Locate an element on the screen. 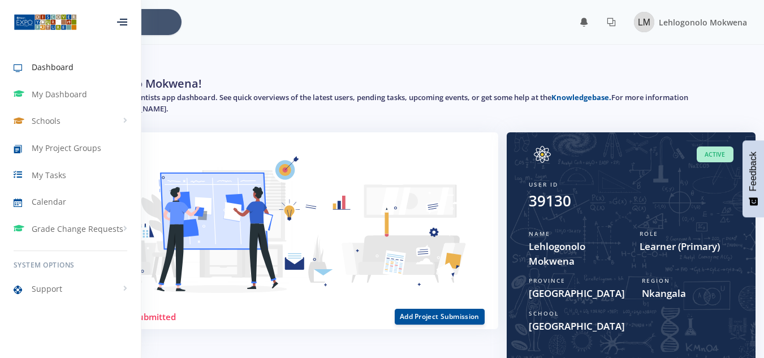 This screenshot has height=358, width=764. a: Knowledgebase. is located at coordinates (582, 97).